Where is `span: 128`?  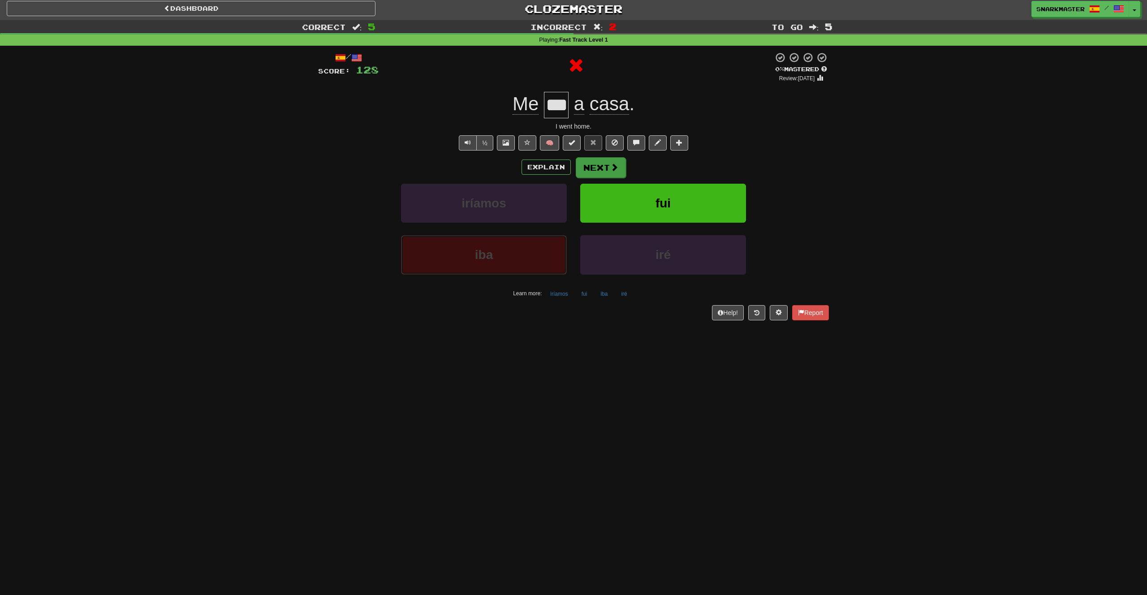 span: 128 is located at coordinates (367, 69).